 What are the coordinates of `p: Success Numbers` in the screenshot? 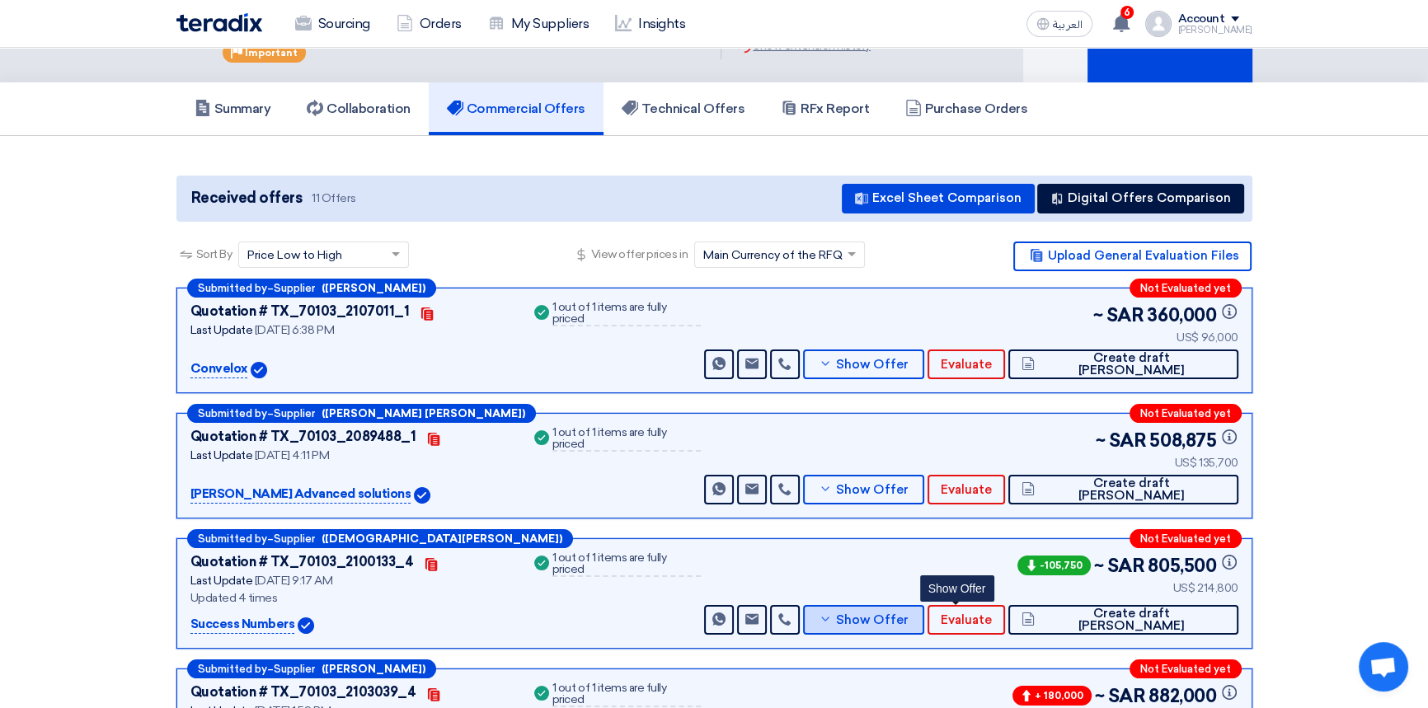 It's located at (242, 625).